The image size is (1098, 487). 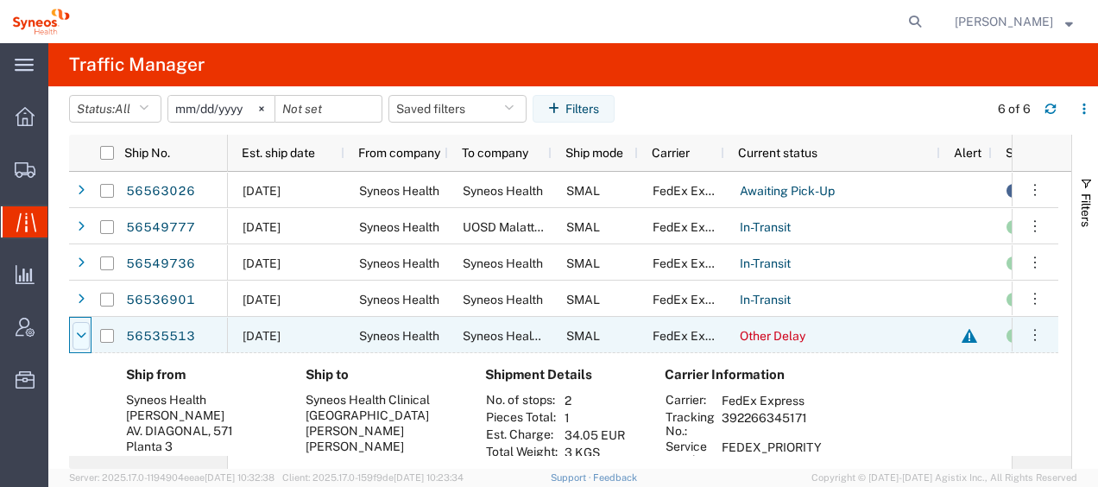 I want to click on span: From company, so click(x=399, y=153).